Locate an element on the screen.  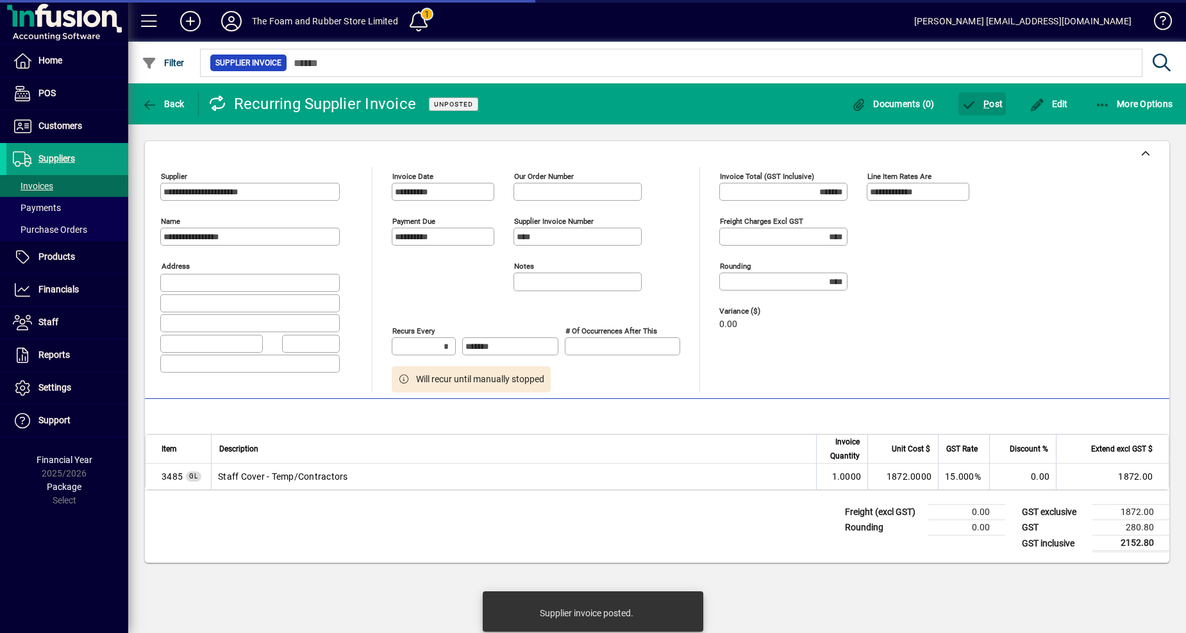
span: Settings is located at coordinates (54, 387).